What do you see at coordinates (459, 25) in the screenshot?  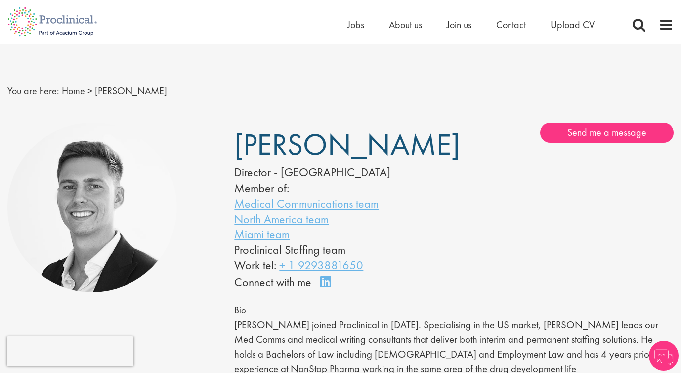 I see `a: Join us` at bounding box center [459, 25].